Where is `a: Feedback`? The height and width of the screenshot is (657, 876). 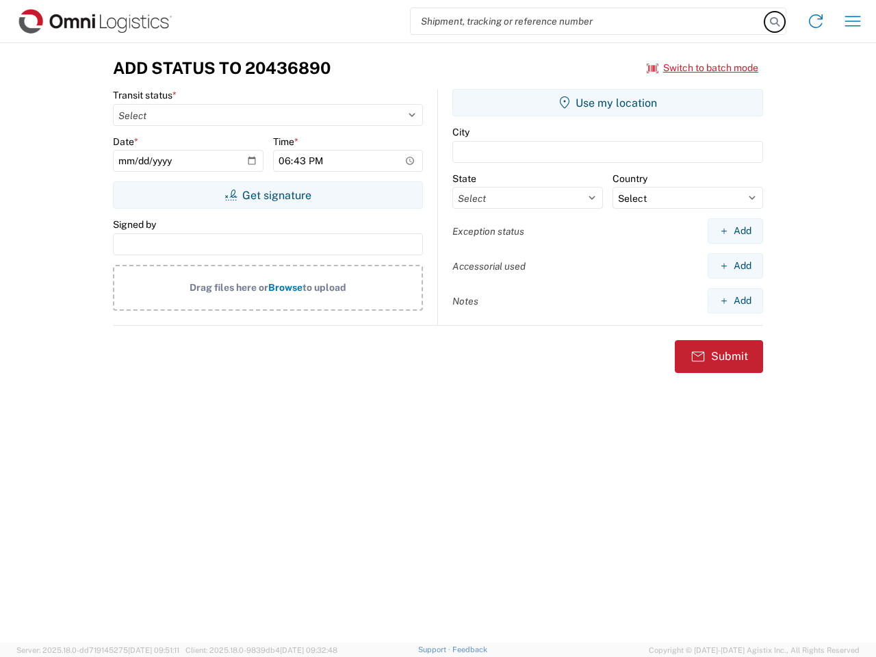 a: Feedback is located at coordinates (470, 650).